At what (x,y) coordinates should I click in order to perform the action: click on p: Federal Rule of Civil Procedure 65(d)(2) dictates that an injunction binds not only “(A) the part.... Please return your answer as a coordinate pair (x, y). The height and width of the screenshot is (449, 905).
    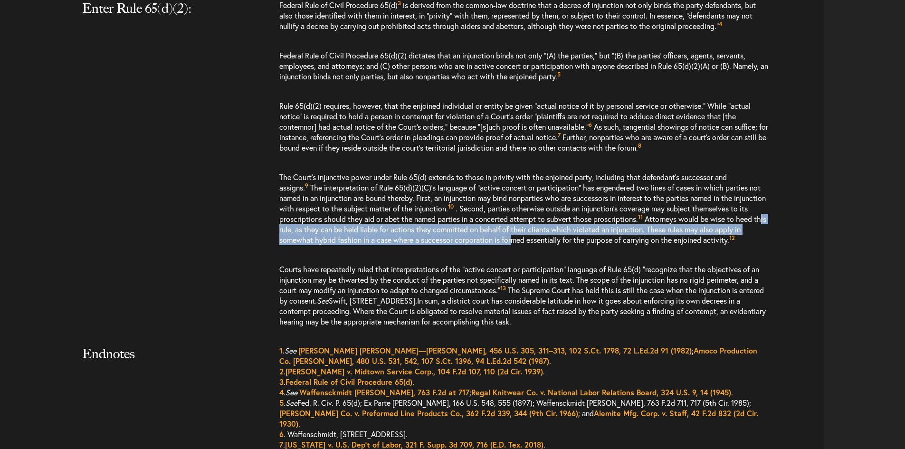
    Looking at the image, I should click on (524, 66).